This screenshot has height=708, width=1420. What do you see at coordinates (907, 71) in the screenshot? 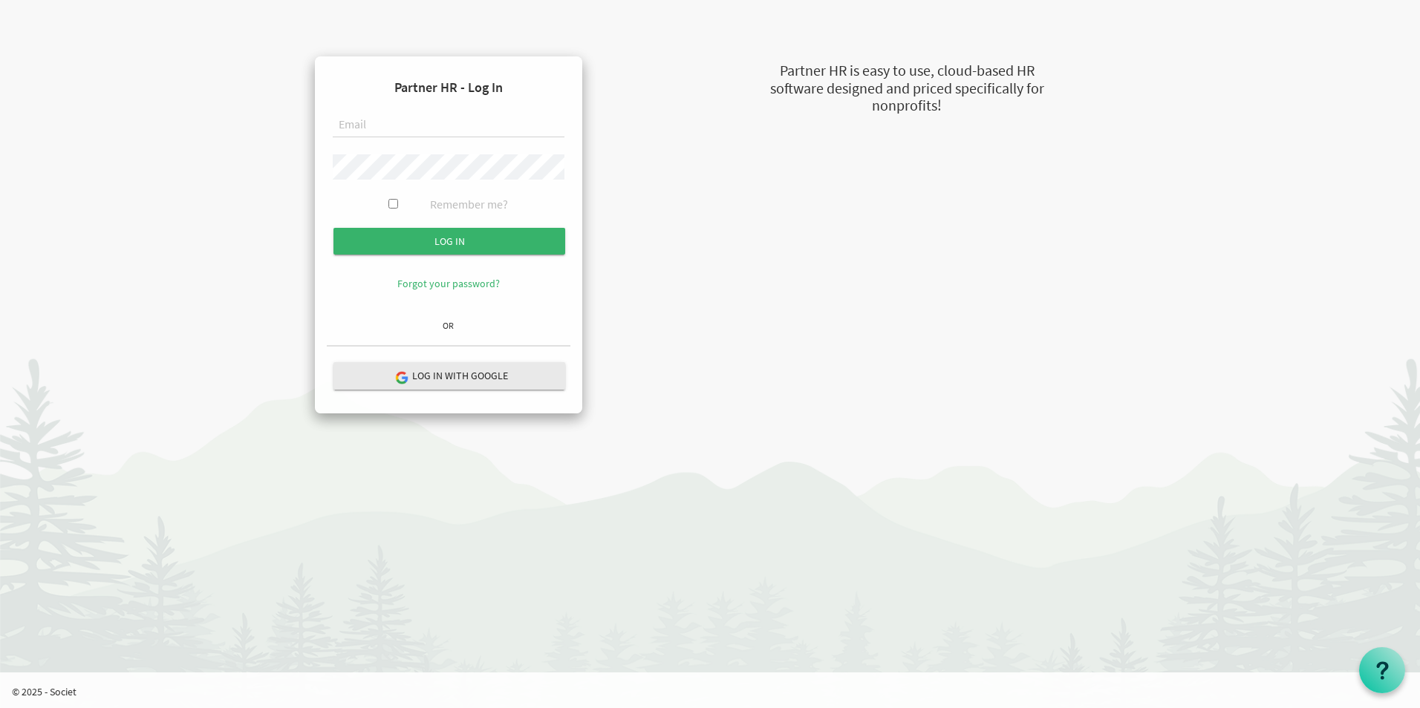
I see `div: Partner HR is easy to use, cloud-based HR` at bounding box center [907, 71].